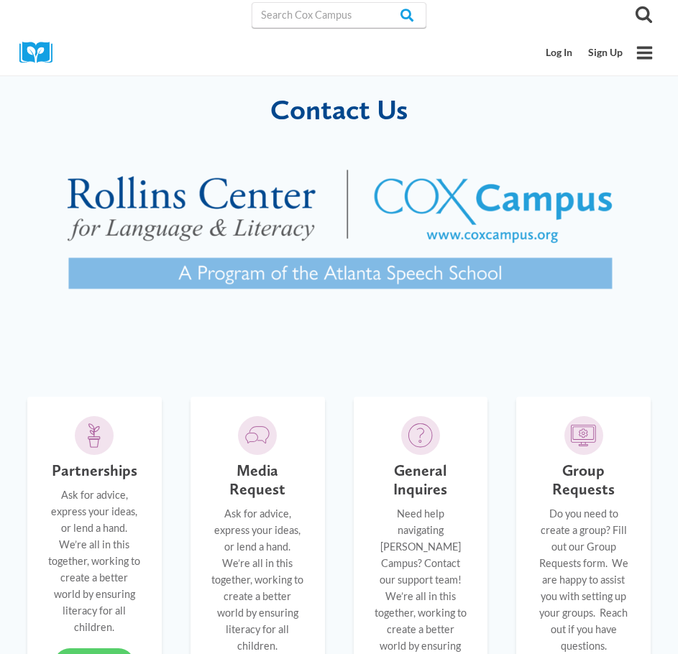  I want to click on a: Log In, so click(559, 52).